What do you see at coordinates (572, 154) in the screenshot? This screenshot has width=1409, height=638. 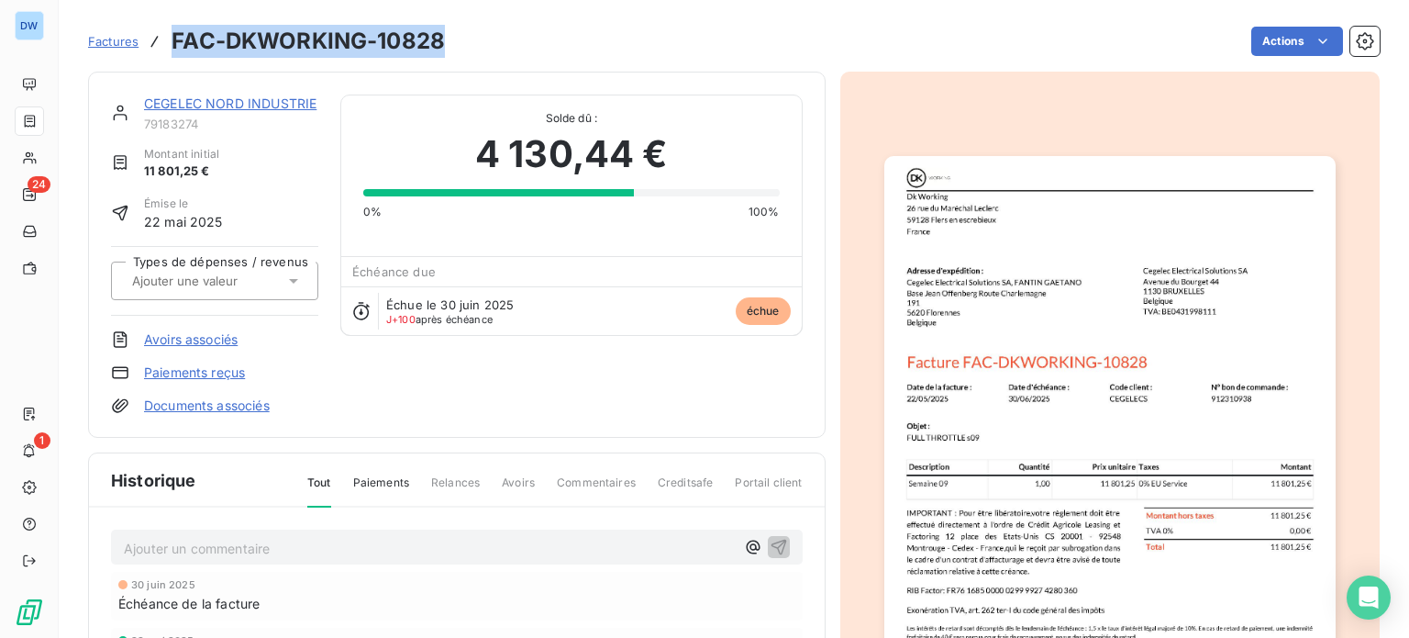 I see `span: 4 130,44 €` at bounding box center [572, 154].